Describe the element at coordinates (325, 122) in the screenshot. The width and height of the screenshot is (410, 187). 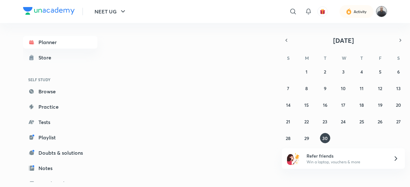
I see `abbr: September 23, 2025` at that location.